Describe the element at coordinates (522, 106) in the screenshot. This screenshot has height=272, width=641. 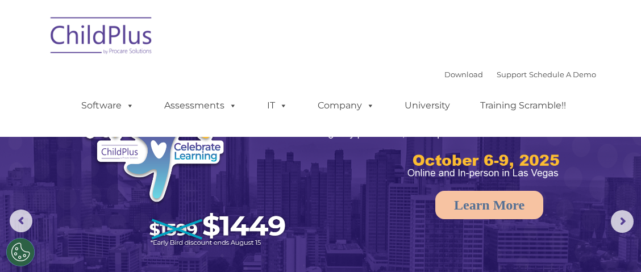
I see `a: Training Scramble!!` at that location.